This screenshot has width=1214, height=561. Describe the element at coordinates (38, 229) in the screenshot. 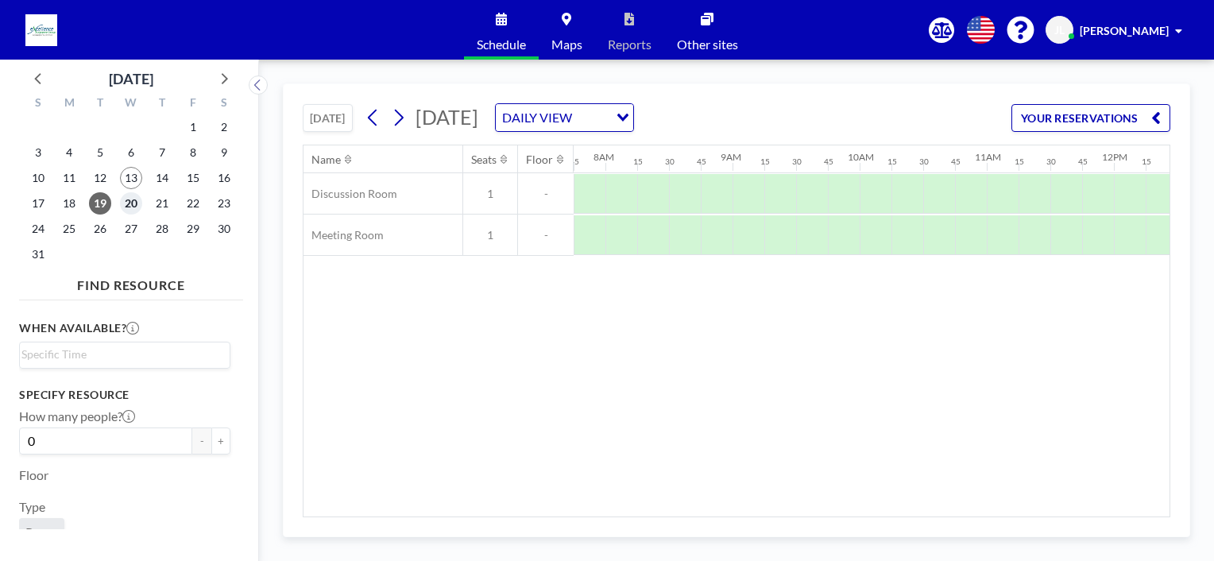

I see `span: Sunday, August 24, 2025` at that location.